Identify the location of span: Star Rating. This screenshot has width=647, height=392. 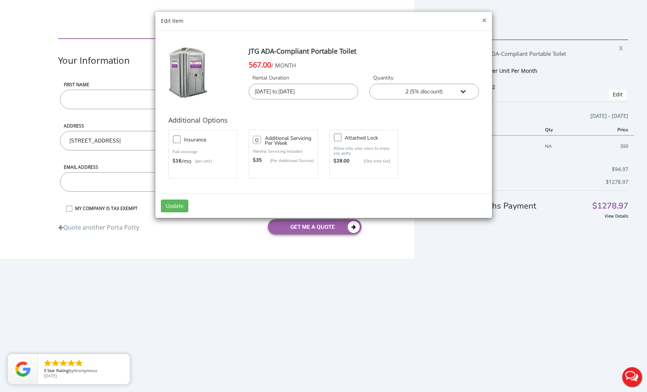
(58, 370).